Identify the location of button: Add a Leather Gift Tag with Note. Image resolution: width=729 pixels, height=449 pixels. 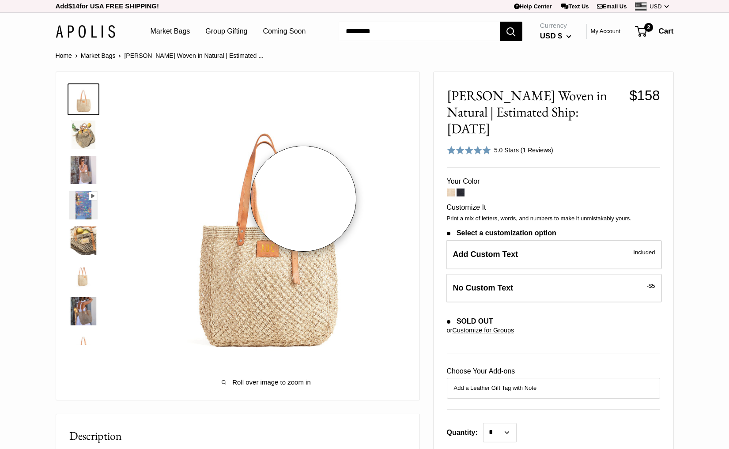
(553, 388).